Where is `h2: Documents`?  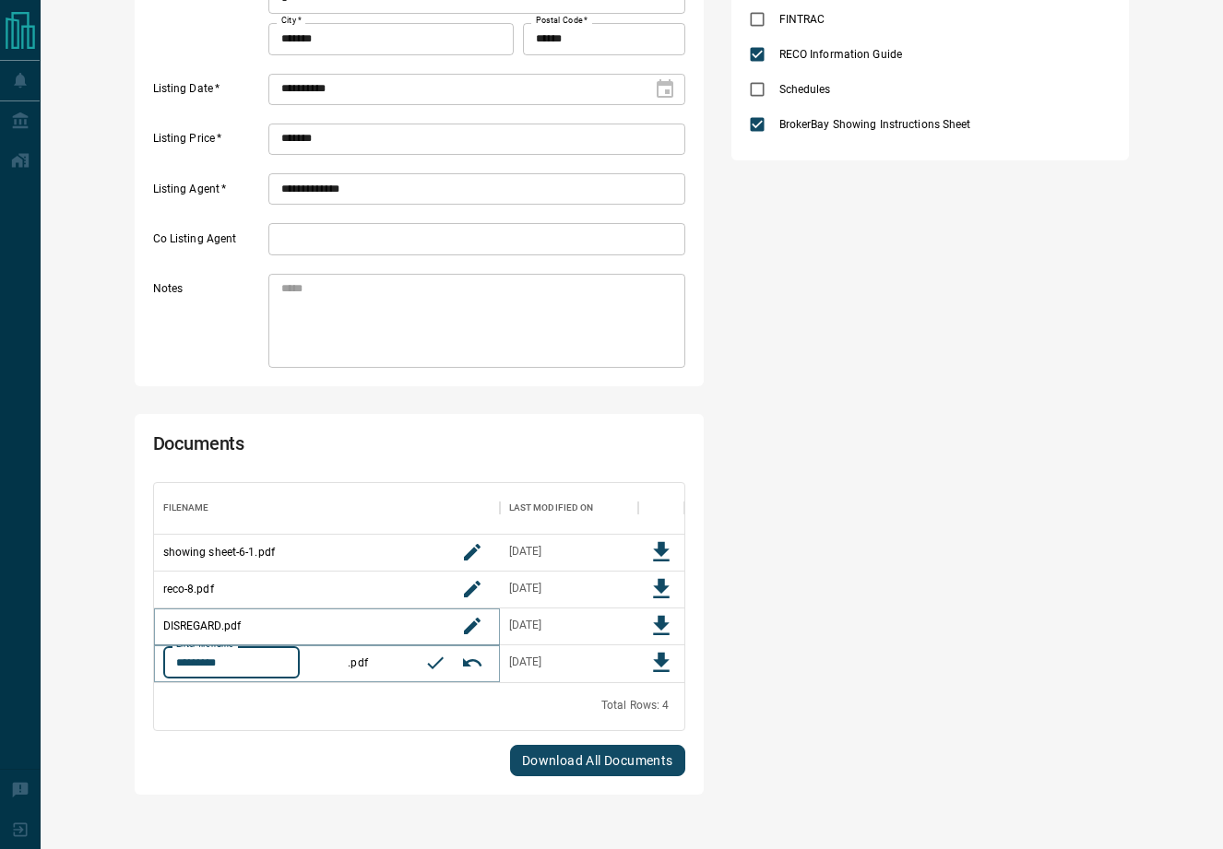
h2: Documents is located at coordinates (313, 448).